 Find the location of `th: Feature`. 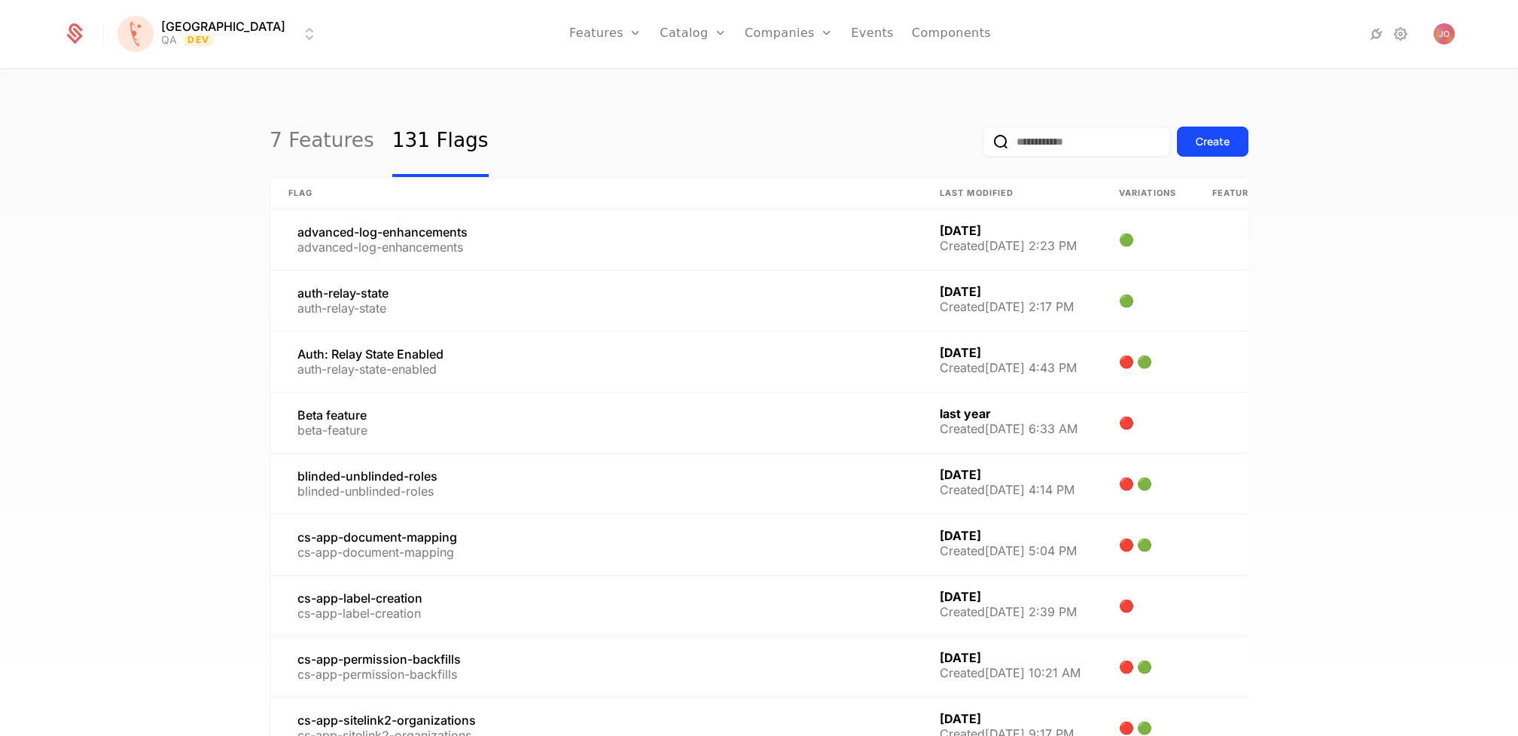

th: Feature is located at coordinates (1265, 194).